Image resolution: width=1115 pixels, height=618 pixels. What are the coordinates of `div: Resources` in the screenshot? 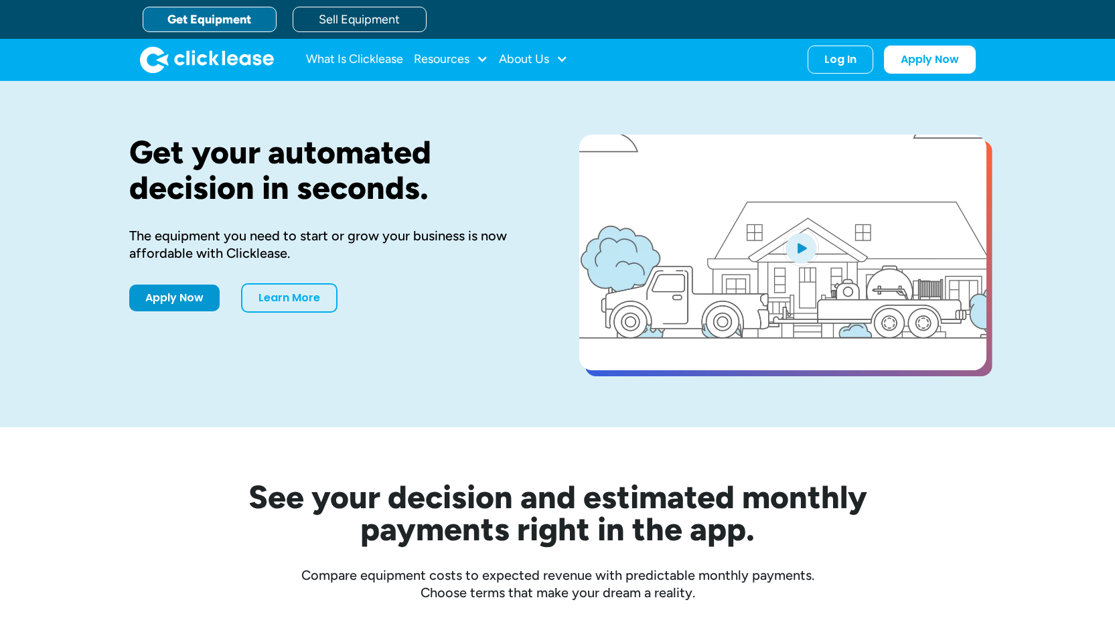 It's located at (451, 60).